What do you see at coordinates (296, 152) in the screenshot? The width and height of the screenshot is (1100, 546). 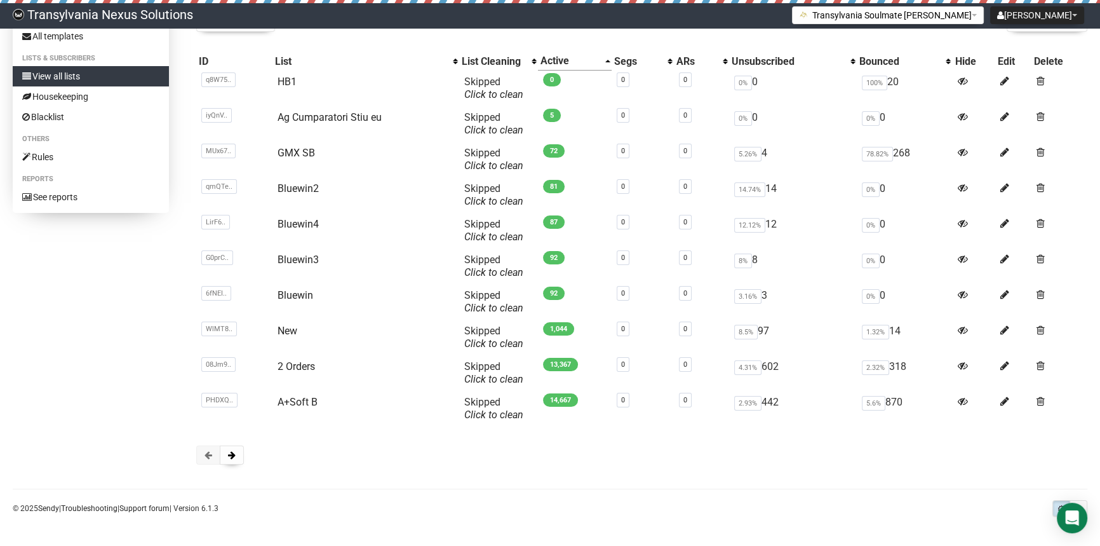 I see `a: GMX SB` at bounding box center [296, 152].